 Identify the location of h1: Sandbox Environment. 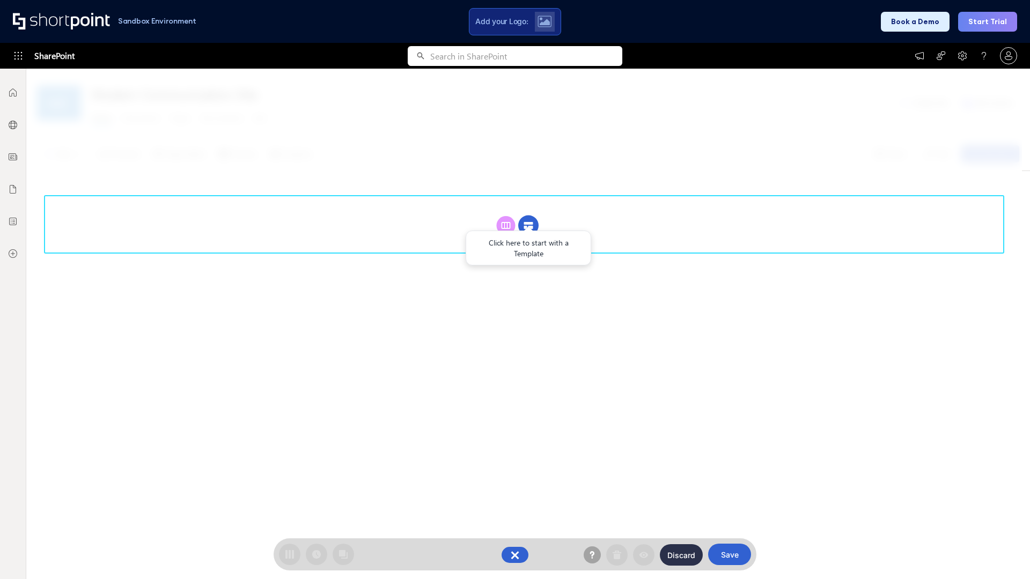
(157, 21).